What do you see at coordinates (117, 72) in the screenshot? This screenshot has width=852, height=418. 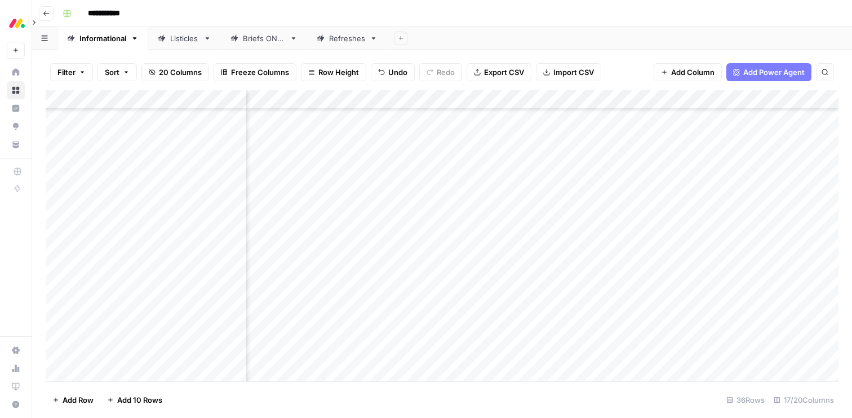 I see `button: Sort` at bounding box center [117, 72].